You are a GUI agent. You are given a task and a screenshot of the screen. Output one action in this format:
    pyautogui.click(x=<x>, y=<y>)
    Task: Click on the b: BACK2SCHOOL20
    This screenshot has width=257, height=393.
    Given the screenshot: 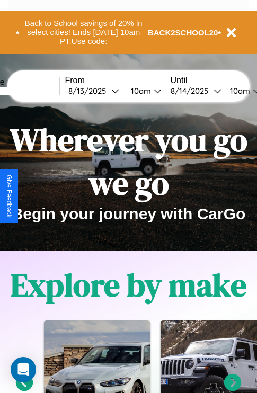 What is the action you would take?
    pyautogui.click(x=183, y=32)
    